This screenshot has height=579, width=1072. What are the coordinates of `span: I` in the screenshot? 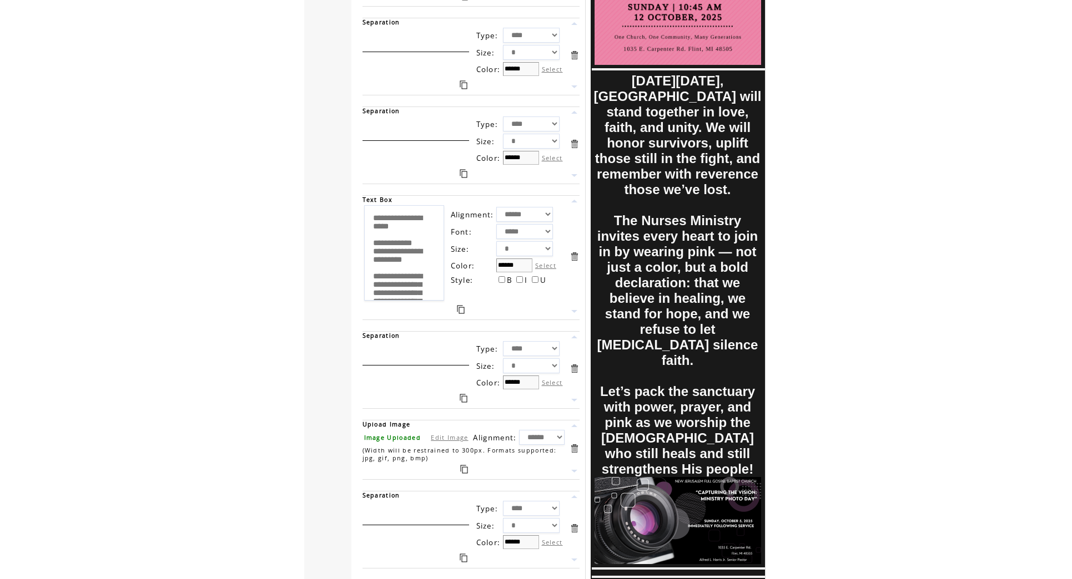 It's located at (526, 280).